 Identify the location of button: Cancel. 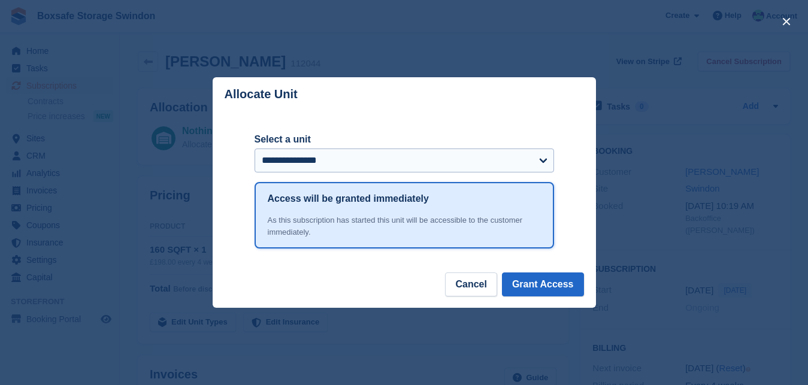
(471, 284).